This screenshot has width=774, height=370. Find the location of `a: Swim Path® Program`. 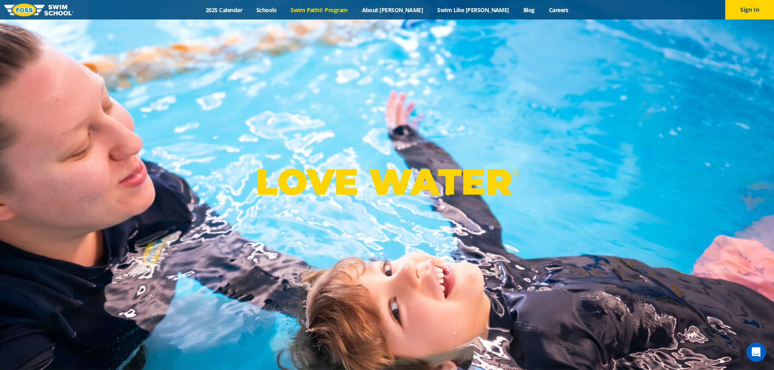

a: Swim Path® Program is located at coordinates (319, 10).